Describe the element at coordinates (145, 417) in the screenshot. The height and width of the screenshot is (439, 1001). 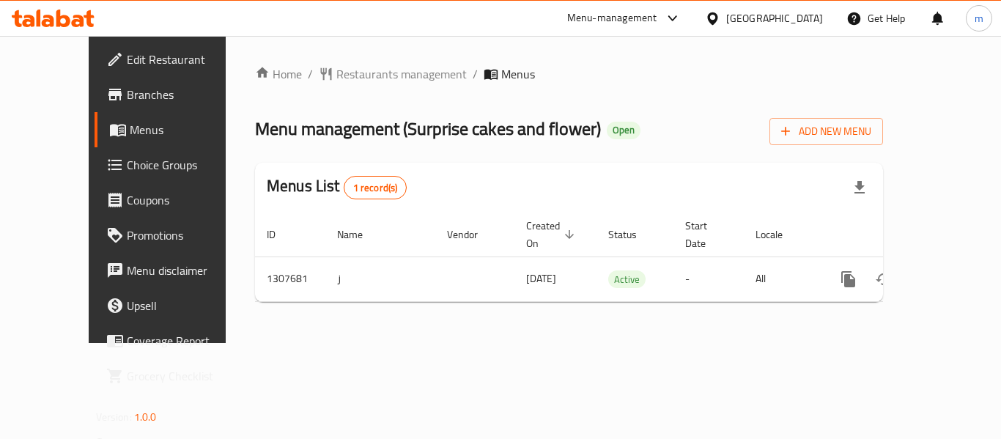
I see `span: 1.0.0` at that location.